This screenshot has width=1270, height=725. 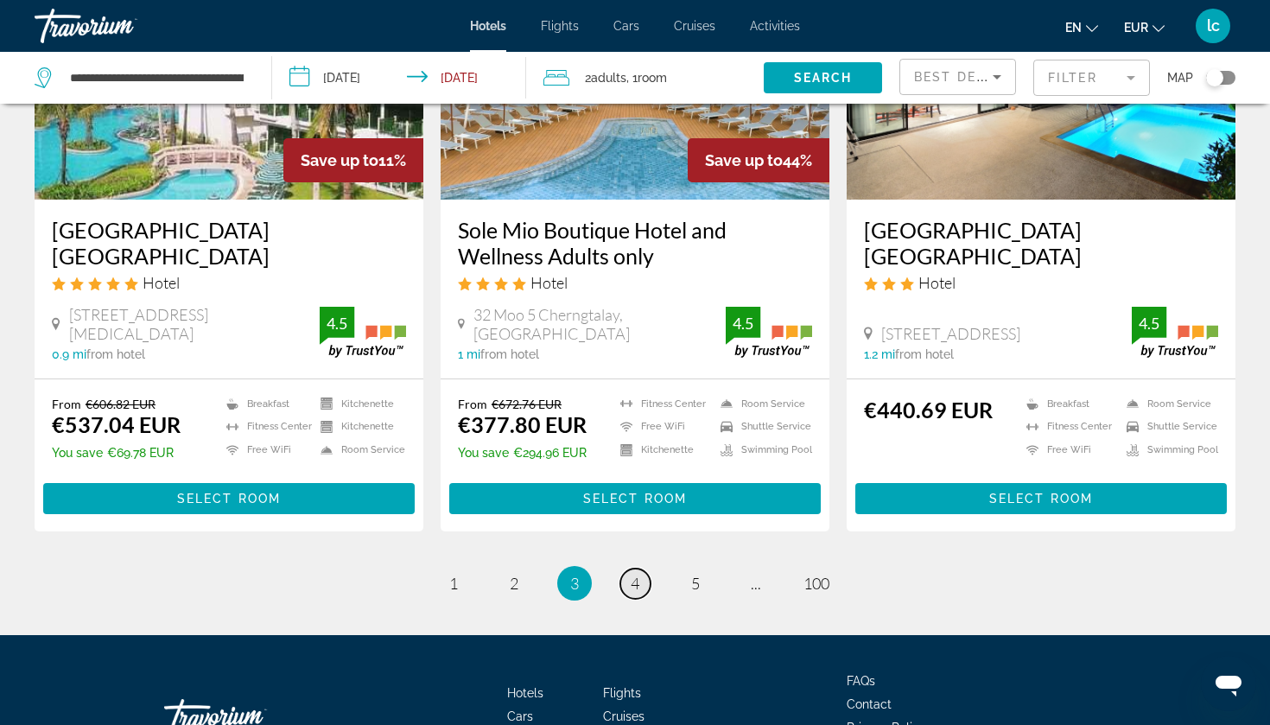 What do you see at coordinates (1136, 28) in the screenshot?
I see `span: EUR` at bounding box center [1136, 28].